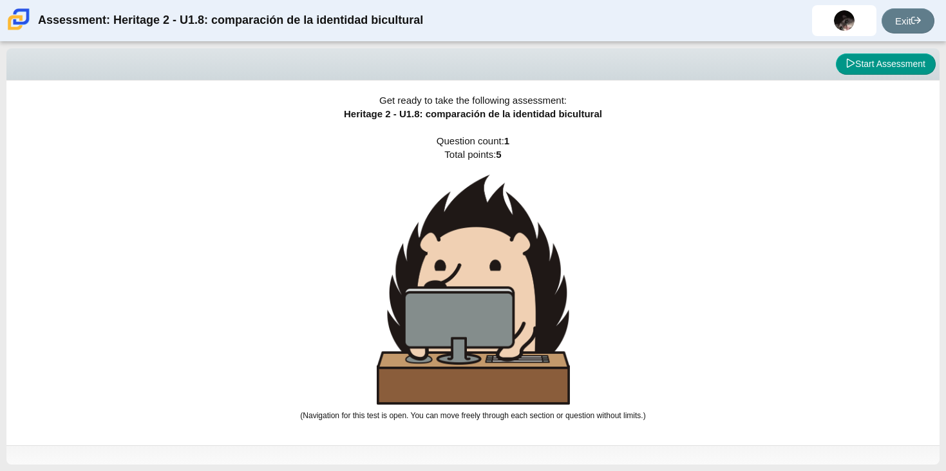 The height and width of the screenshot is (471, 946). I want to click on span: Get ready to take the following assessment:, so click(472, 100).